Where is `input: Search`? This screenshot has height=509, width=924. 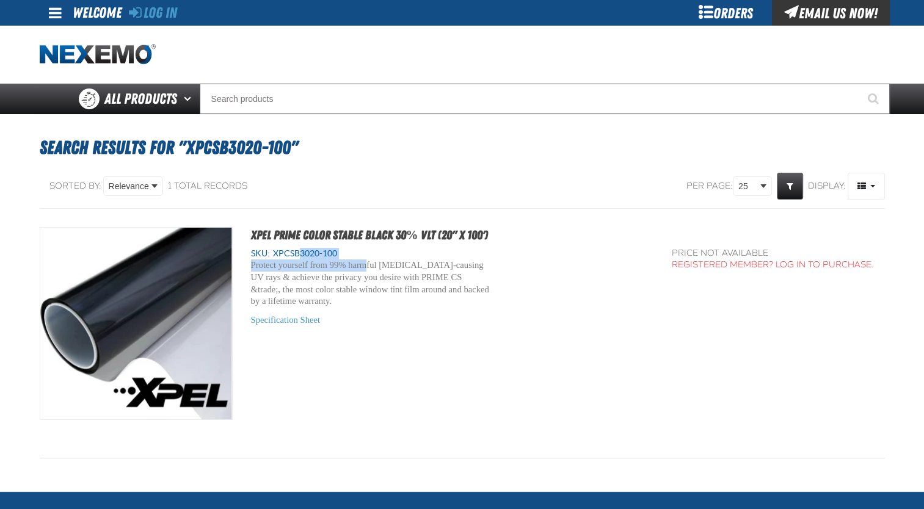 input: Search is located at coordinates (544, 99).